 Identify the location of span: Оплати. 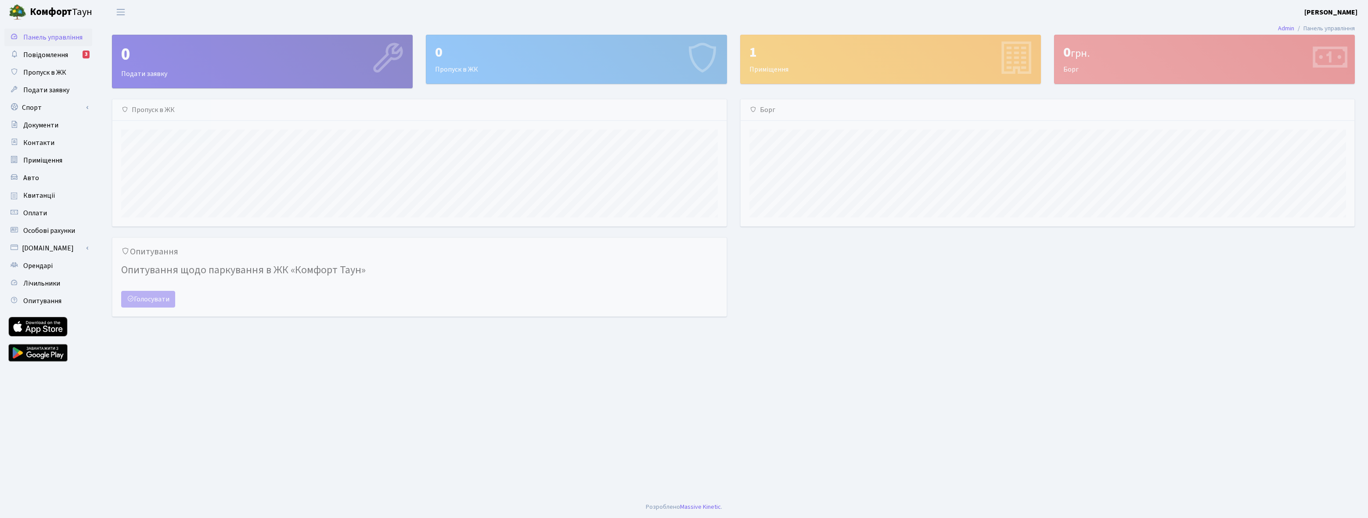
(35, 213).